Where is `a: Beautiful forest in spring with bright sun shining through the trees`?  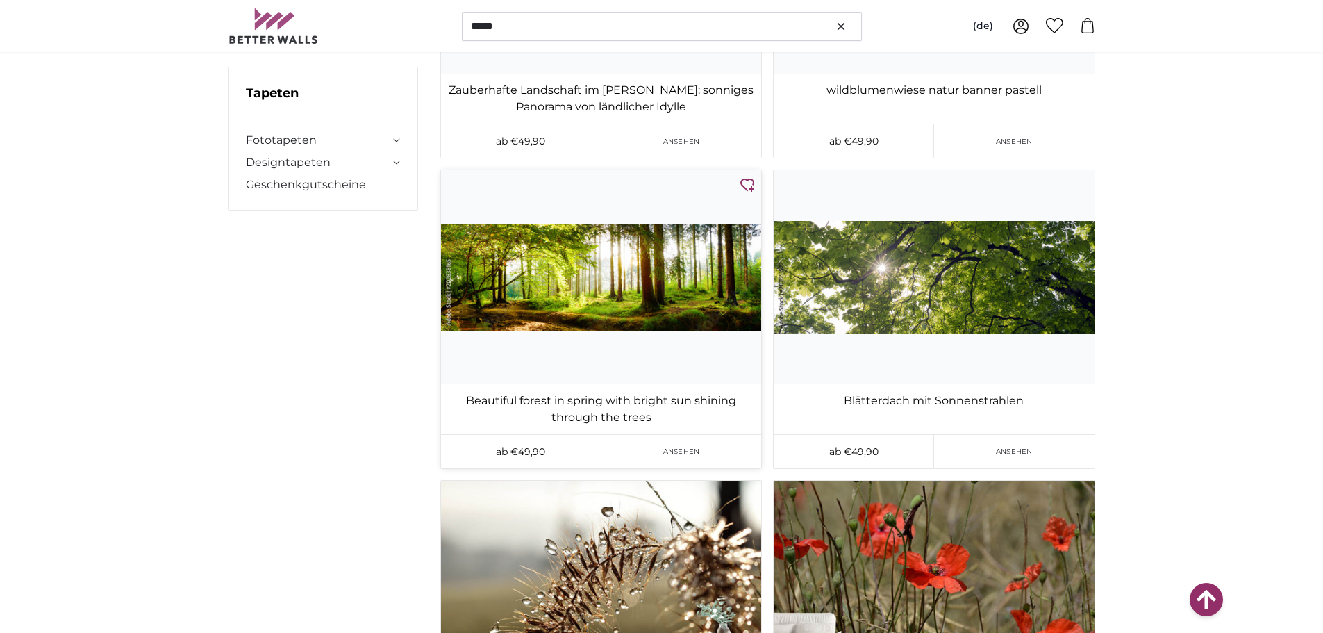 a: Beautiful forest in spring with bright sun shining through the trees is located at coordinates (601, 409).